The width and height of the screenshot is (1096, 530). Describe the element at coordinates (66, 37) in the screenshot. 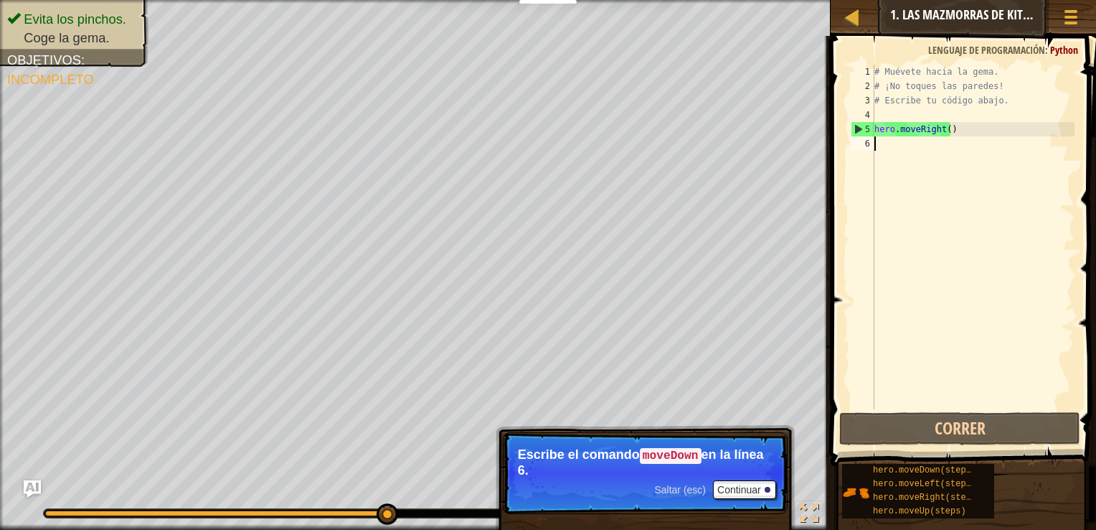

I see `span: Coge la gema.` at that location.